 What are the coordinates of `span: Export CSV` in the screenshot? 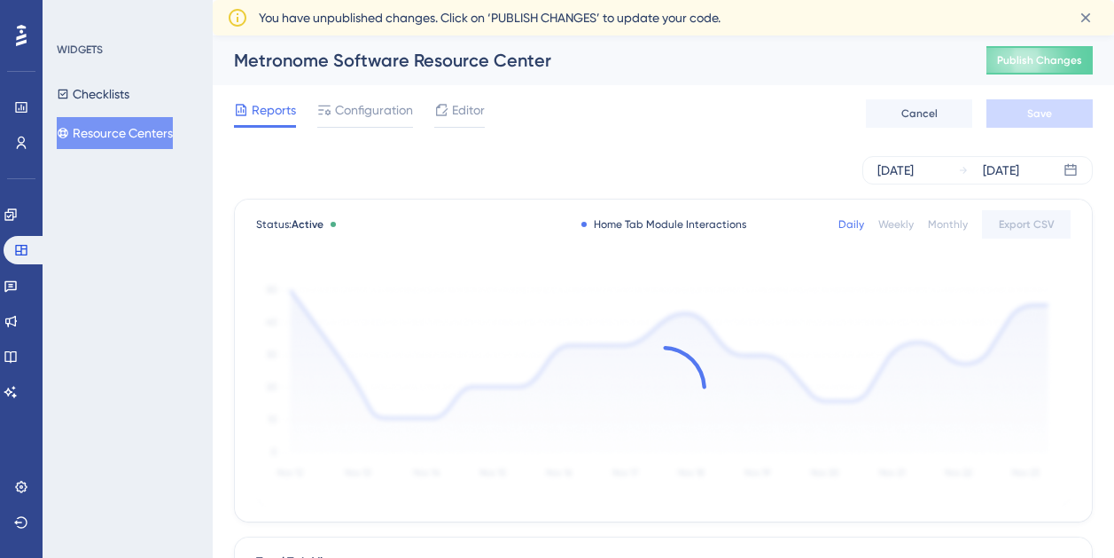 It's located at (1026, 224).